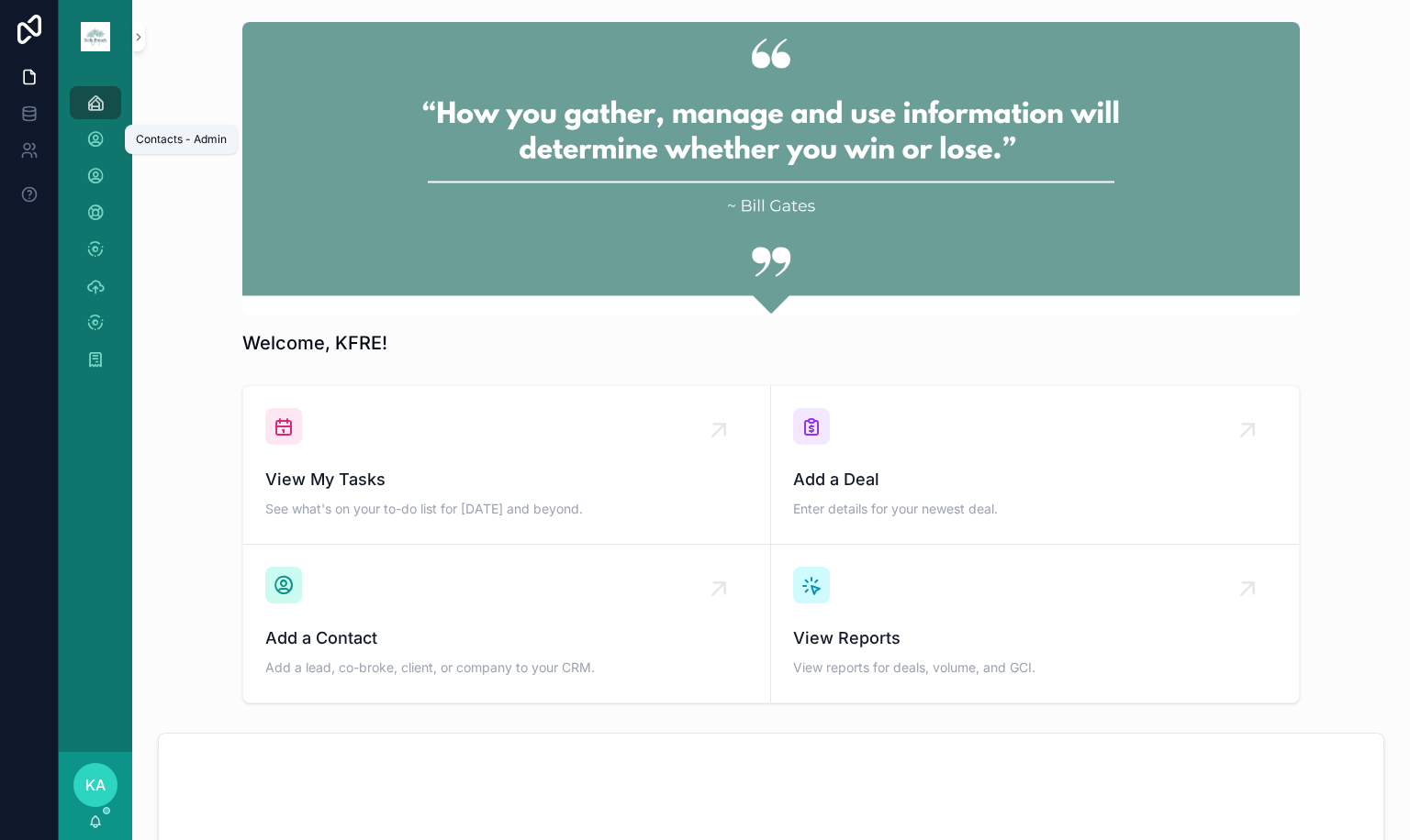 The image size is (1410, 840). I want to click on span: Add a lead, co-broke, client, or company to your CRM., so click(506, 668).